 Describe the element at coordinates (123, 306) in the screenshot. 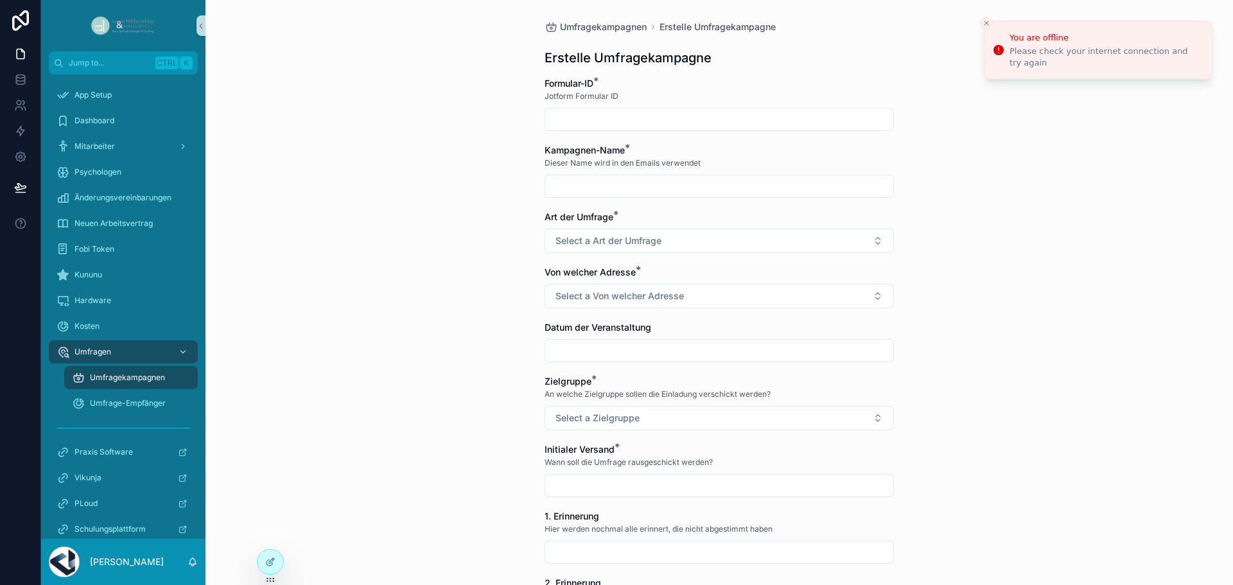

I see `div: scrollable content` at that location.